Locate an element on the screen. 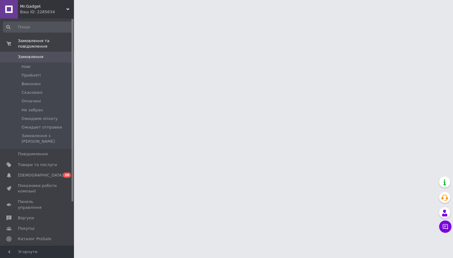  span: Відгуки is located at coordinates (26, 218).